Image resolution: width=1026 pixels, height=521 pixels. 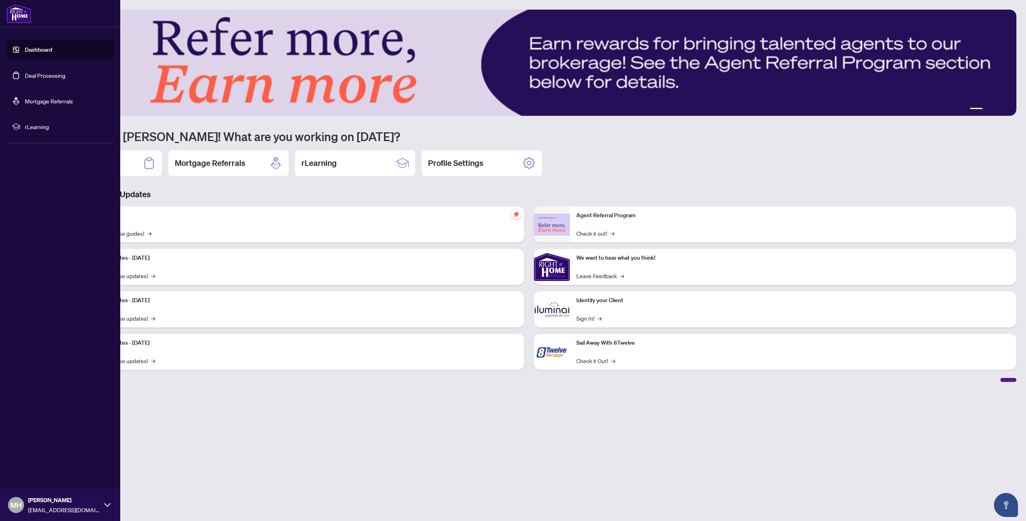 What do you see at coordinates (600, 276) in the screenshot?
I see `a: Leave Feedback→` at bounding box center [600, 276].